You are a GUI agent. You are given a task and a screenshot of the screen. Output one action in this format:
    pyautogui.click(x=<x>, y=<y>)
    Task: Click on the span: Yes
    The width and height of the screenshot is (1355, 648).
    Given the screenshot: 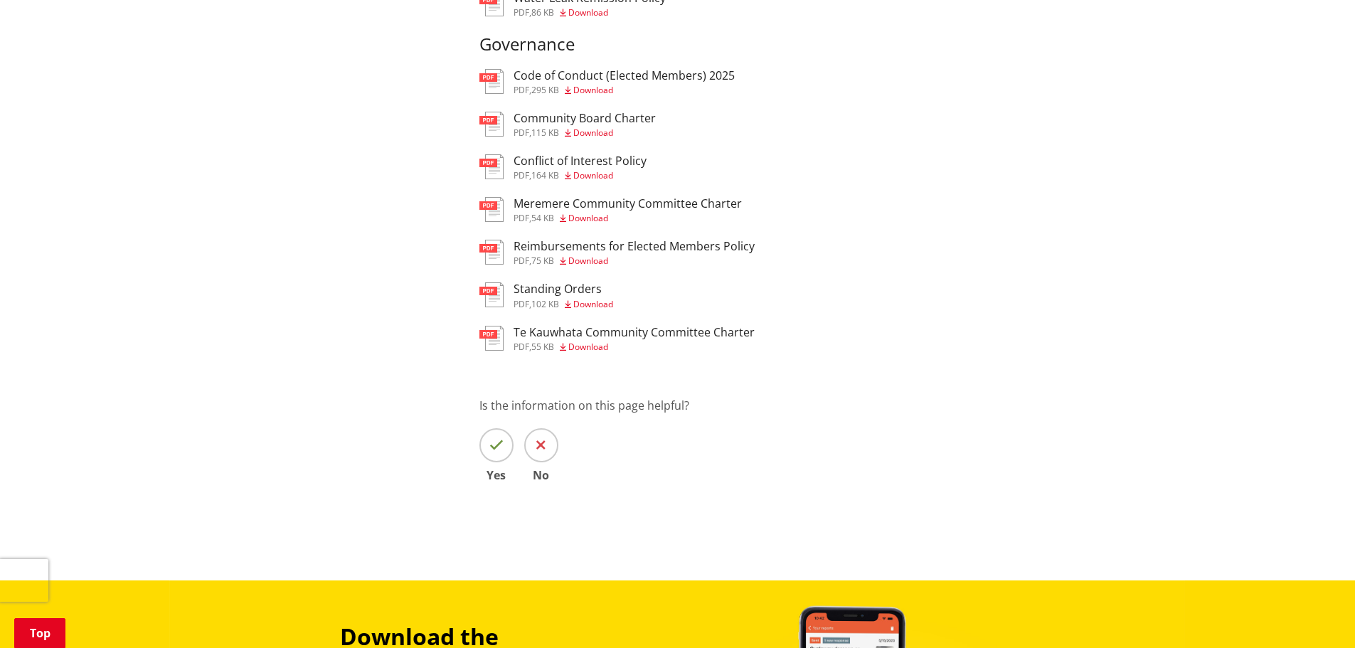 What is the action you would take?
    pyautogui.click(x=496, y=475)
    